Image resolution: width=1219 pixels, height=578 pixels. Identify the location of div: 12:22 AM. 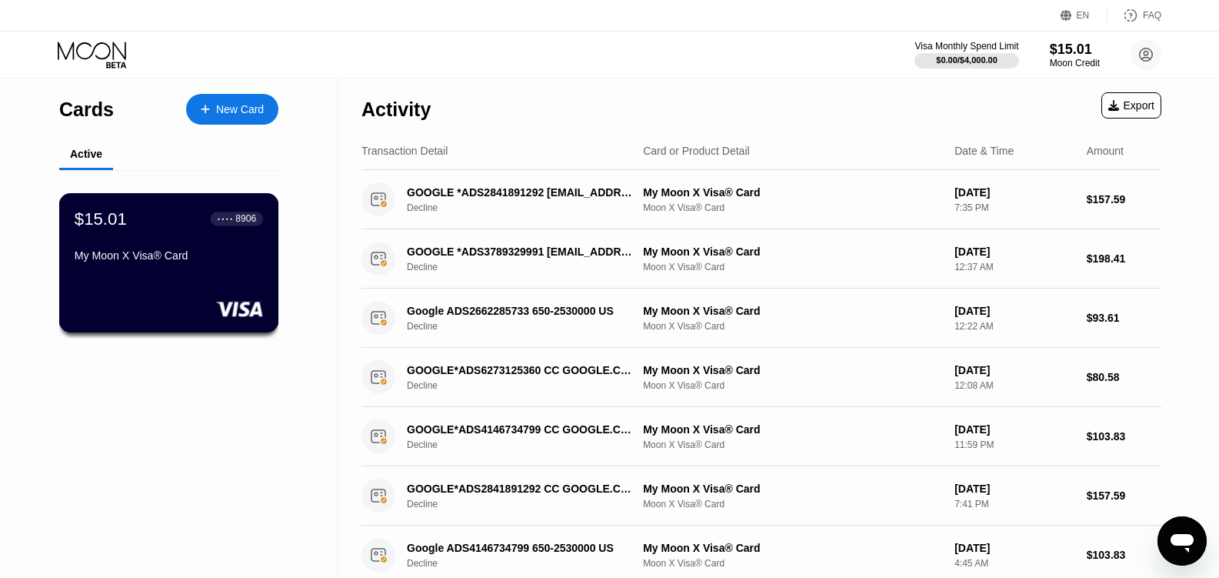
(1015, 326).